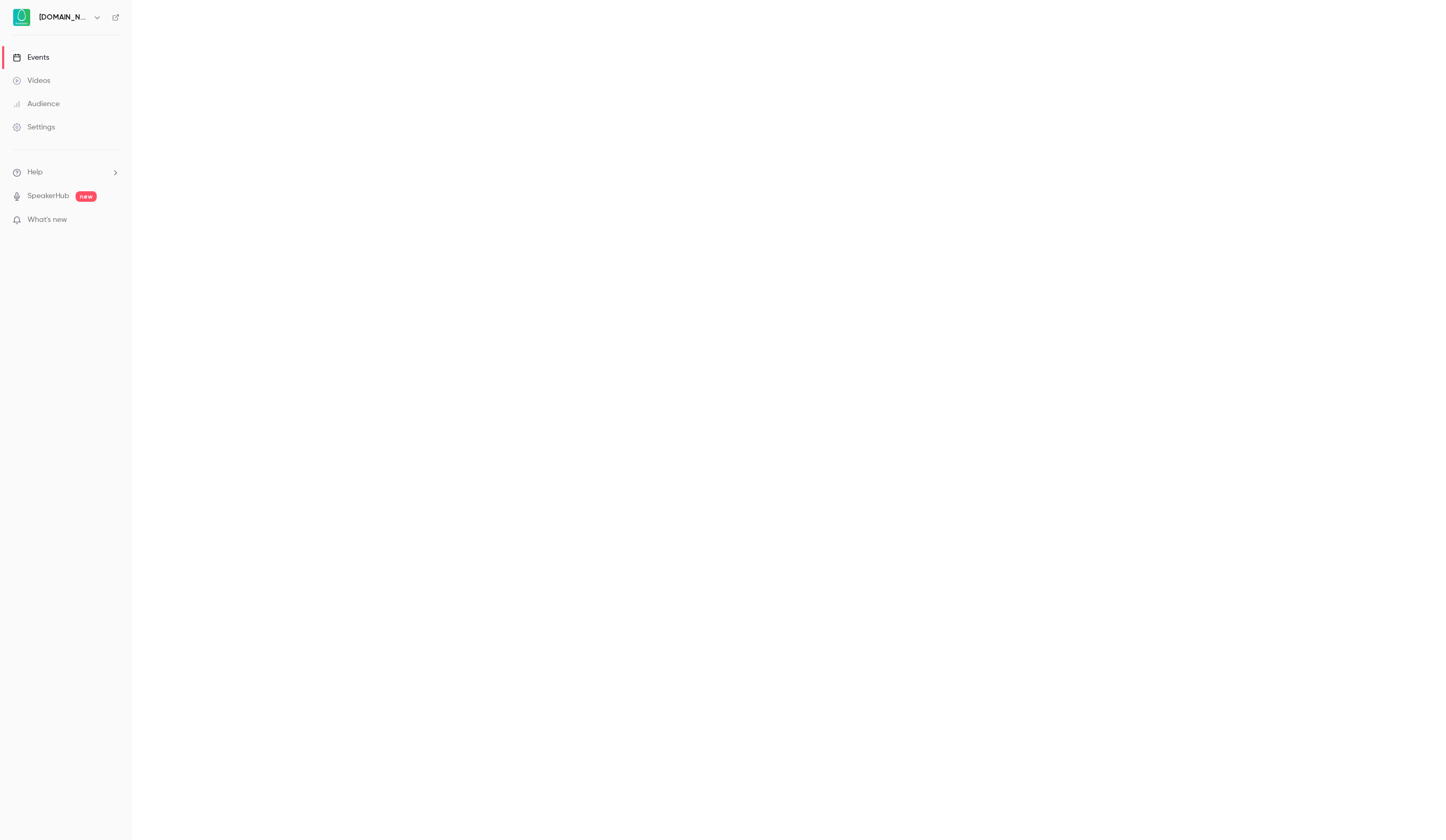 This screenshot has width=1446, height=840. I want to click on a: SpeakerHub, so click(49, 196).